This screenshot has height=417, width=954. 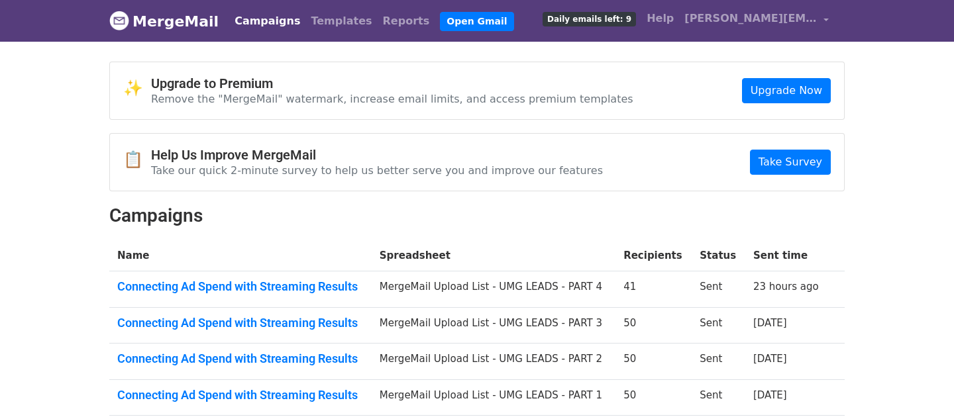 I want to click on p: Take our quick 2-minute survey to help us better serve you and improve our features, so click(x=377, y=170).